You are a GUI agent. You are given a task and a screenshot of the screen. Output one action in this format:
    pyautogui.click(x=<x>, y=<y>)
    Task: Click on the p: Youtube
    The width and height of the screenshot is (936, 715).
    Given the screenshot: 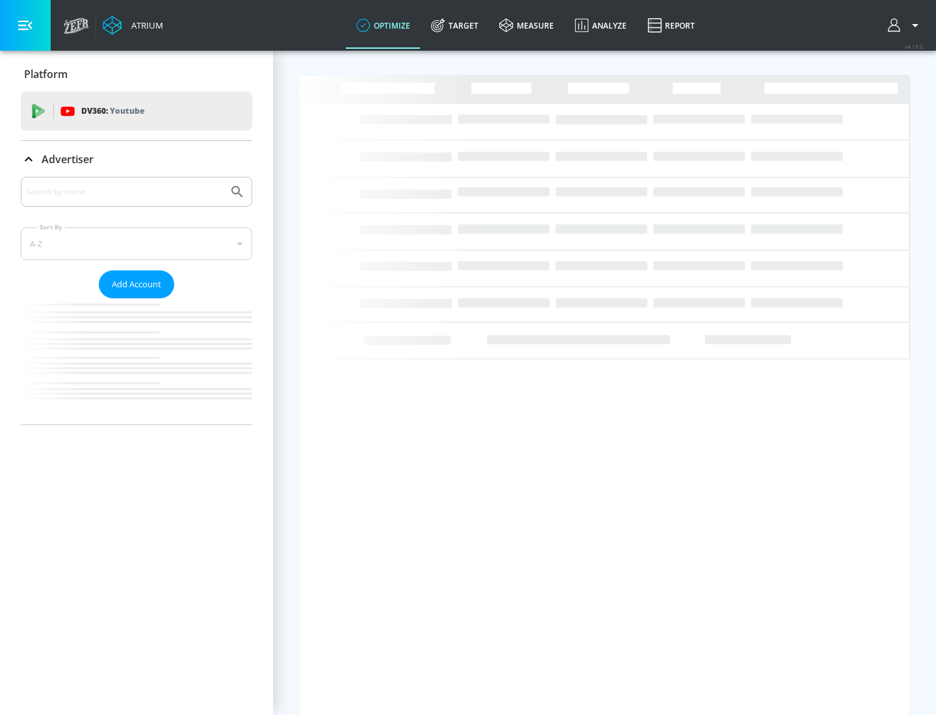 What is the action you would take?
    pyautogui.click(x=127, y=111)
    